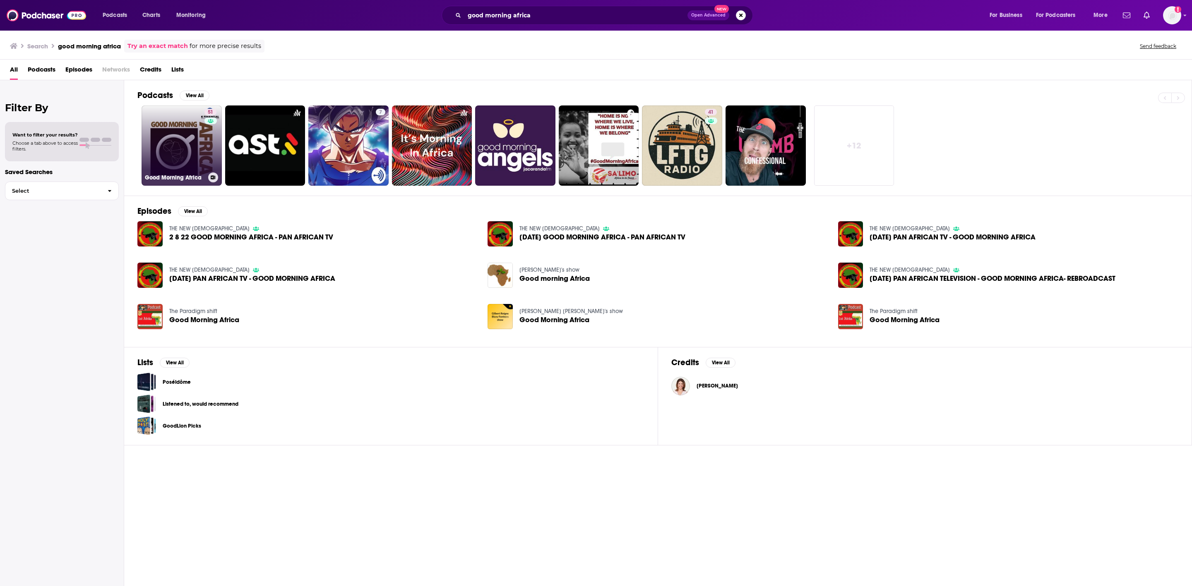  Describe the element at coordinates (850, 275) in the screenshot. I see `img: 1/20/2022 PAN AFRICAN TELEVISION - GOOD MORNING AFRICA- REBROADCAST` at that location.